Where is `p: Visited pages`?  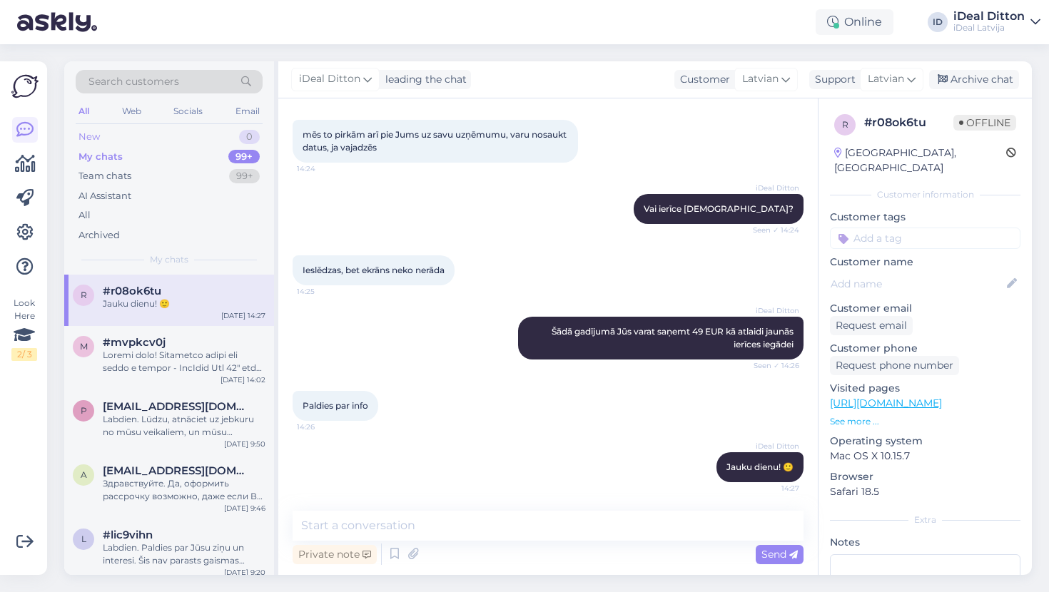 p: Visited pages is located at coordinates (925, 388).